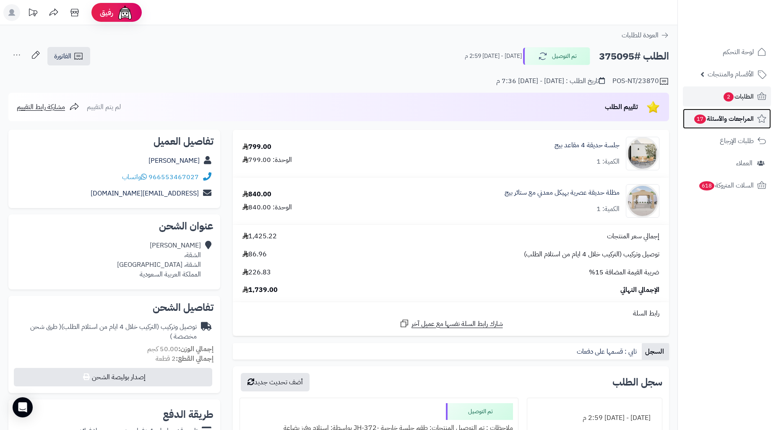  I want to click on span: 1,739.00, so click(260, 290).